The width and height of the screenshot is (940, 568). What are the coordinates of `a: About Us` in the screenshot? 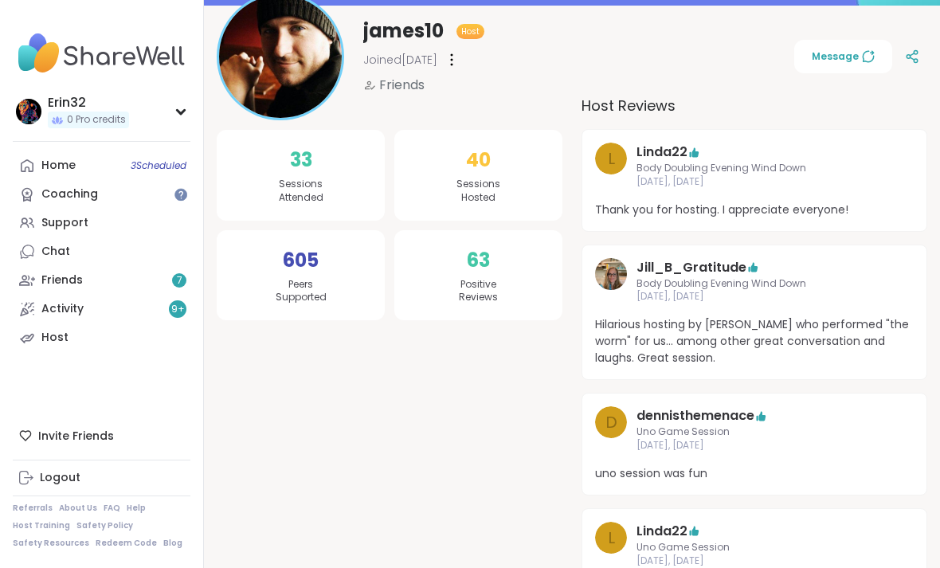 It's located at (78, 508).